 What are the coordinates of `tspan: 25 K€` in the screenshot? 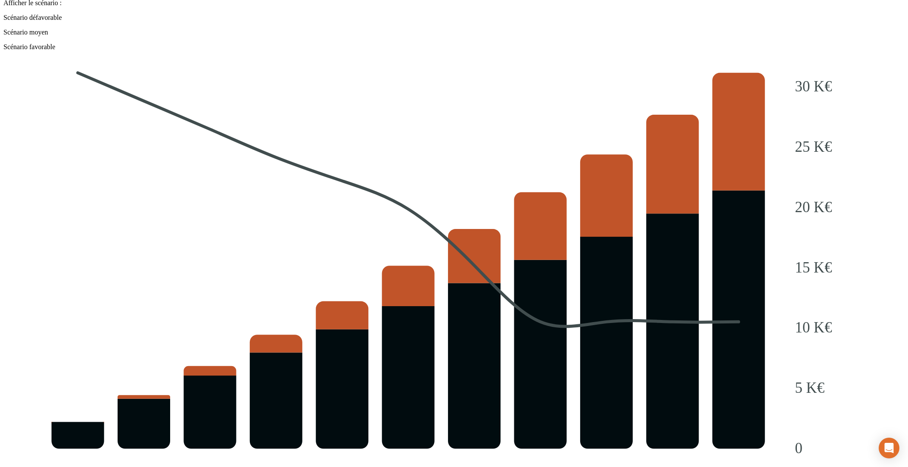 It's located at (813, 146).